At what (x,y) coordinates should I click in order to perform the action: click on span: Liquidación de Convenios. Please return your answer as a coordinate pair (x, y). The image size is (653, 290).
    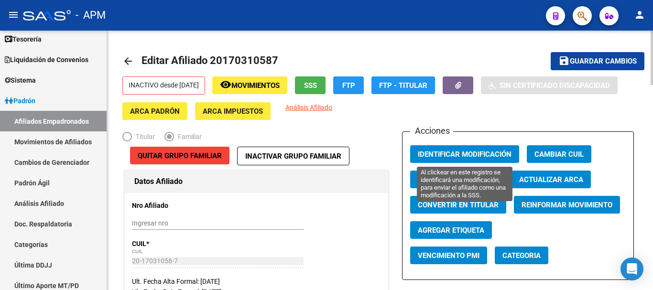
    Looking at the image, I should click on (46, 60).